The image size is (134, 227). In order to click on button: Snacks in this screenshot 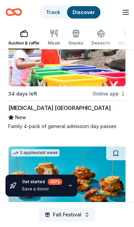, I will do `click(75, 38)`.